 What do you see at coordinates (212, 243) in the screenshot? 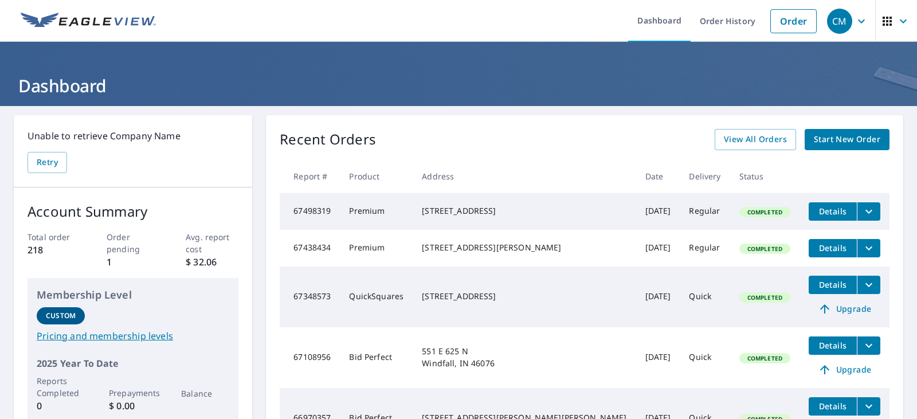
I see `p: Avg. report cost` at bounding box center [212, 243].